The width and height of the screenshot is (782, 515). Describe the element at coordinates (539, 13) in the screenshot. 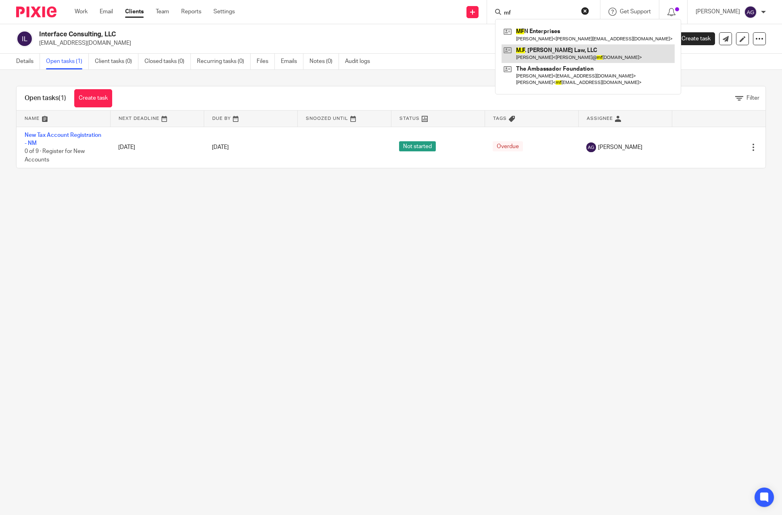

I see `input: Search` at that location.